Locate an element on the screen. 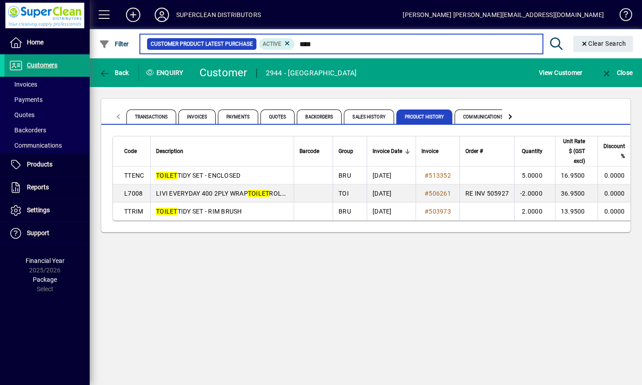 This screenshot has width=642, height=385. span: Order # is located at coordinates (474, 151).